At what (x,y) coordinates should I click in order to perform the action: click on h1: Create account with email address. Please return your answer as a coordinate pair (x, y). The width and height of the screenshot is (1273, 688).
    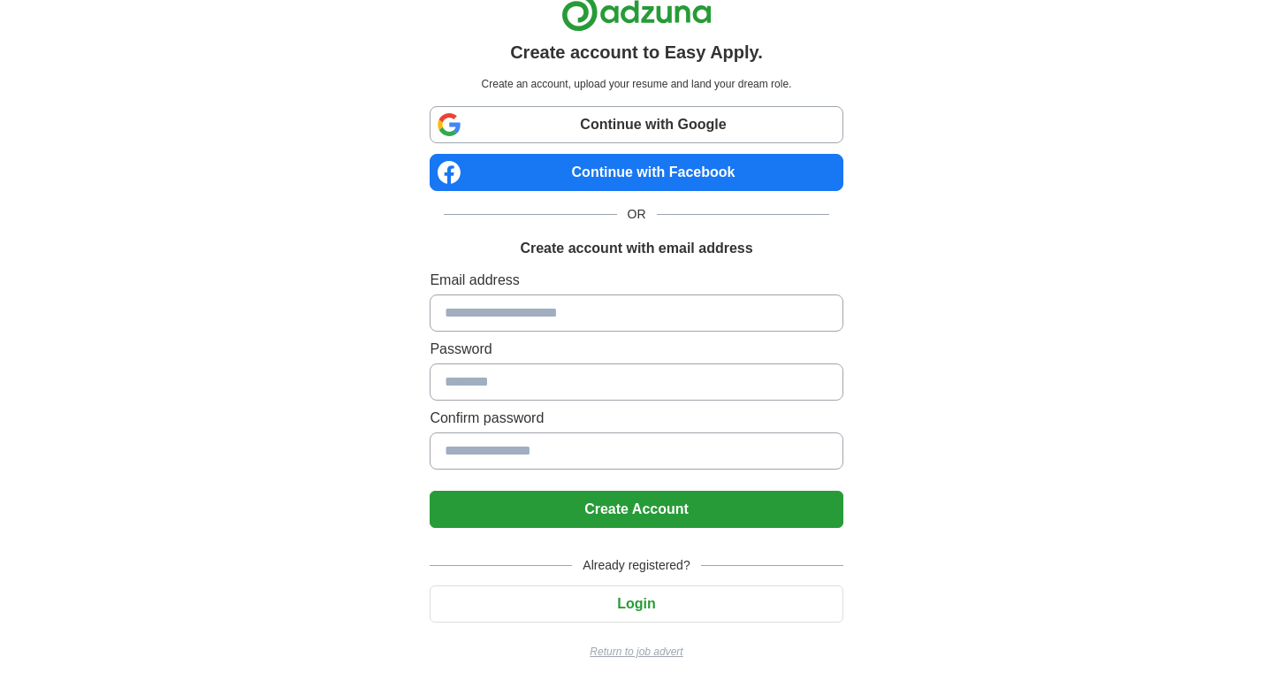
    Looking at the image, I should click on (636, 248).